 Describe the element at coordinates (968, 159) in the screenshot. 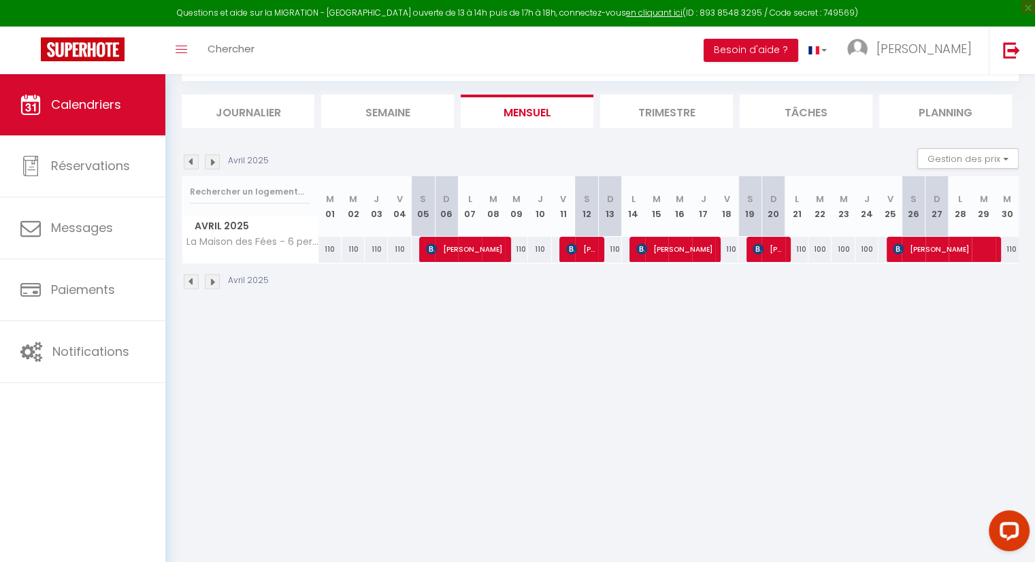

I see `button: Gestion des prix` at that location.